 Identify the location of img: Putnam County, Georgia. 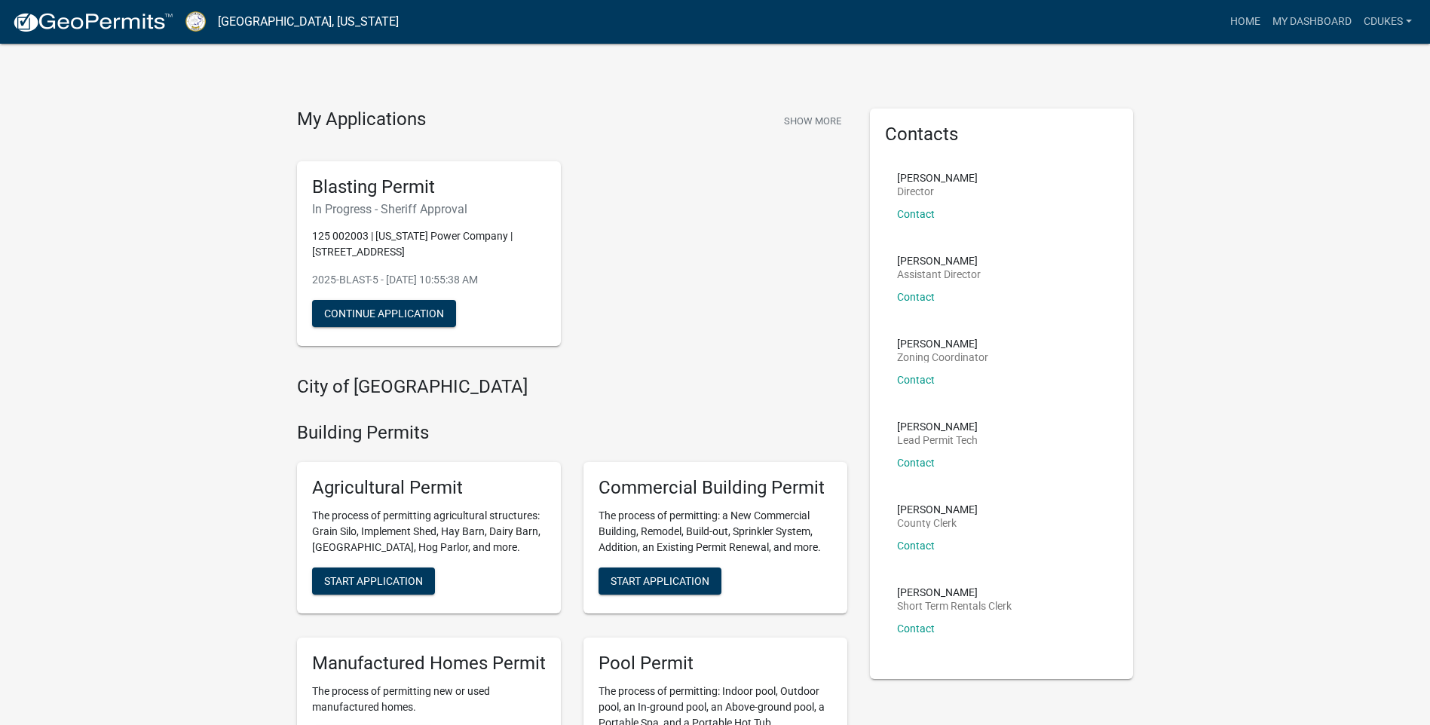
(195, 21).